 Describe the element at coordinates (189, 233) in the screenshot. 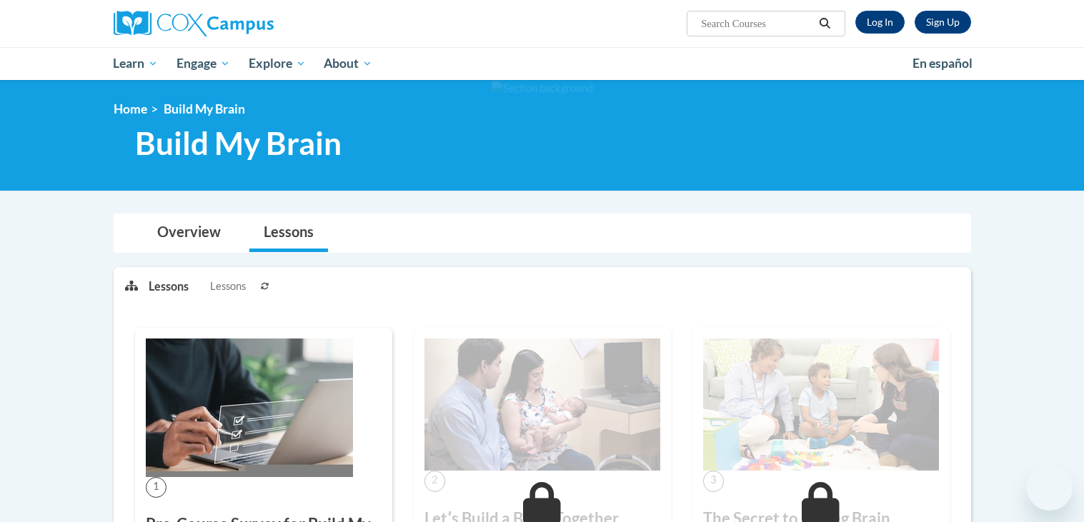

I see `a: Overview` at that location.